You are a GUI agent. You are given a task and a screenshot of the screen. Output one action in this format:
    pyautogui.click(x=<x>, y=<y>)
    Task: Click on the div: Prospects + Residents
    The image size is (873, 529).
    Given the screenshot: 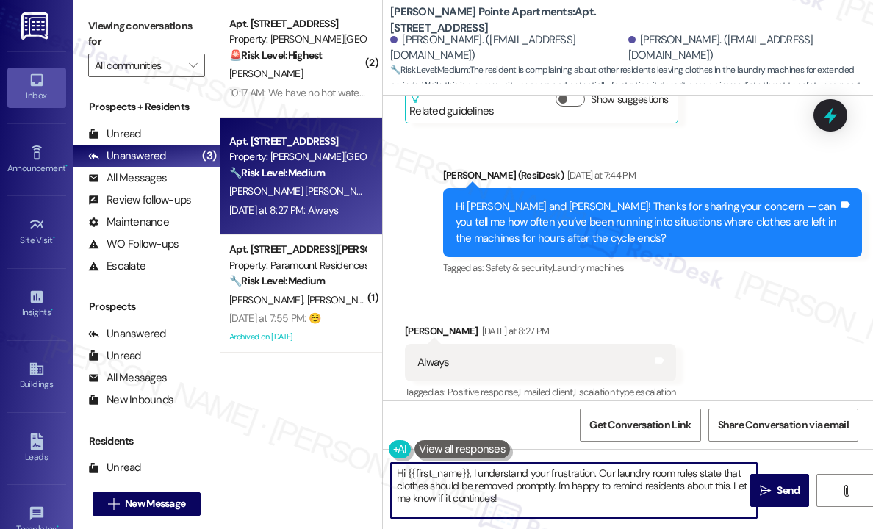 What is the action you would take?
    pyautogui.click(x=146, y=107)
    